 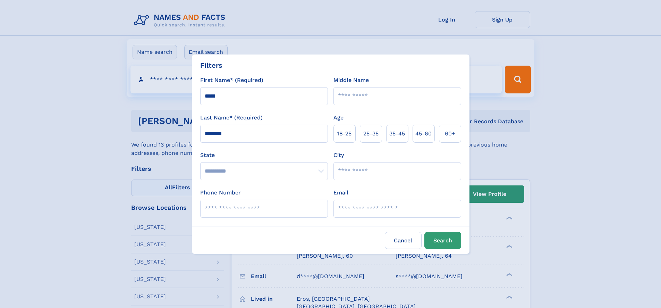 I want to click on span: 45‑60, so click(x=423, y=134).